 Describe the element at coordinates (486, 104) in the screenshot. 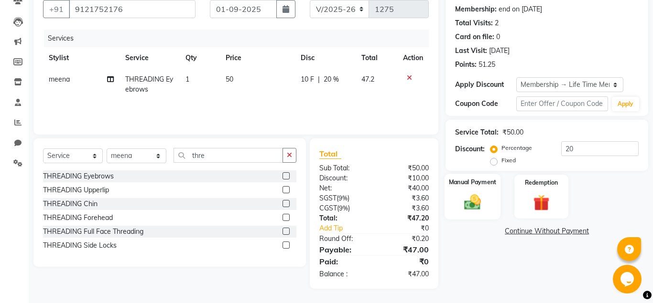

I see `div: Coupon Code` at that location.